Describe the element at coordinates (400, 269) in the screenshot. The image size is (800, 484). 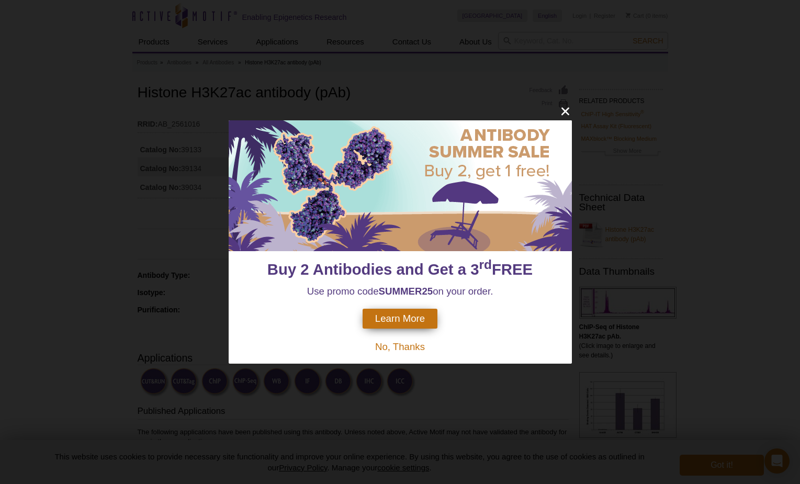
I see `span: Buy 2 Antibodies and Get a 3 FREE` at that location.